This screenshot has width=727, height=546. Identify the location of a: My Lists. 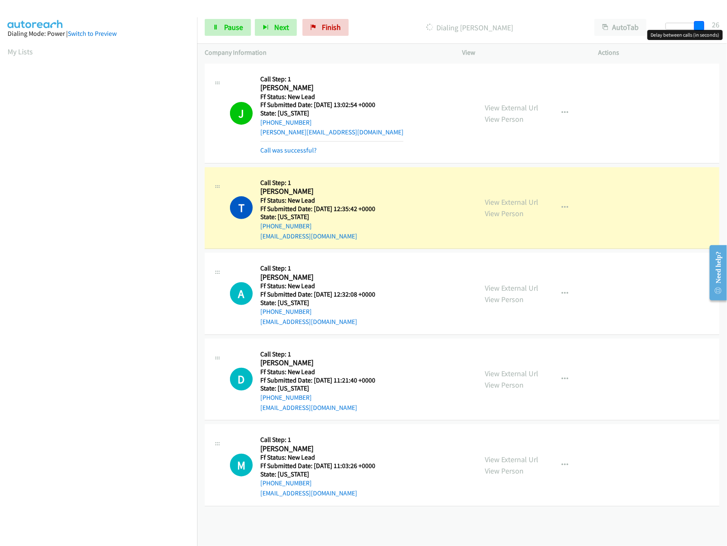
(20, 51).